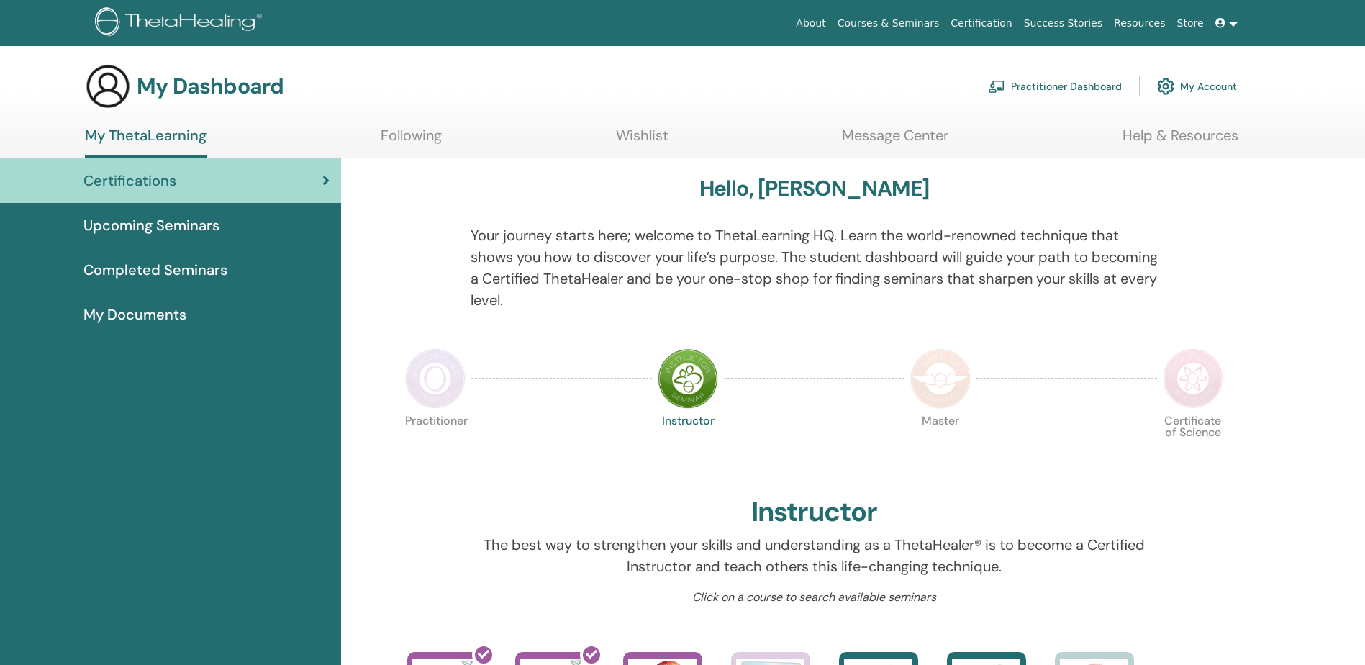 The height and width of the screenshot is (665, 1365). Describe the element at coordinates (642, 140) in the screenshot. I see `a: Wishlist` at that location.